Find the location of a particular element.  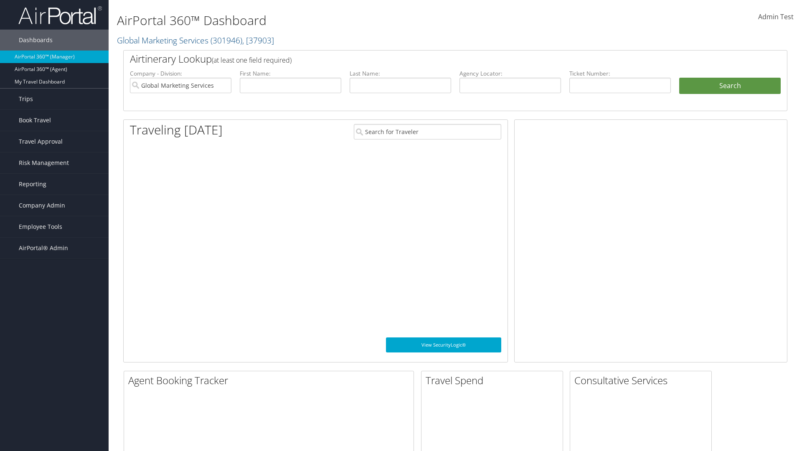

a: Global Marketing Services is located at coordinates (196, 40).